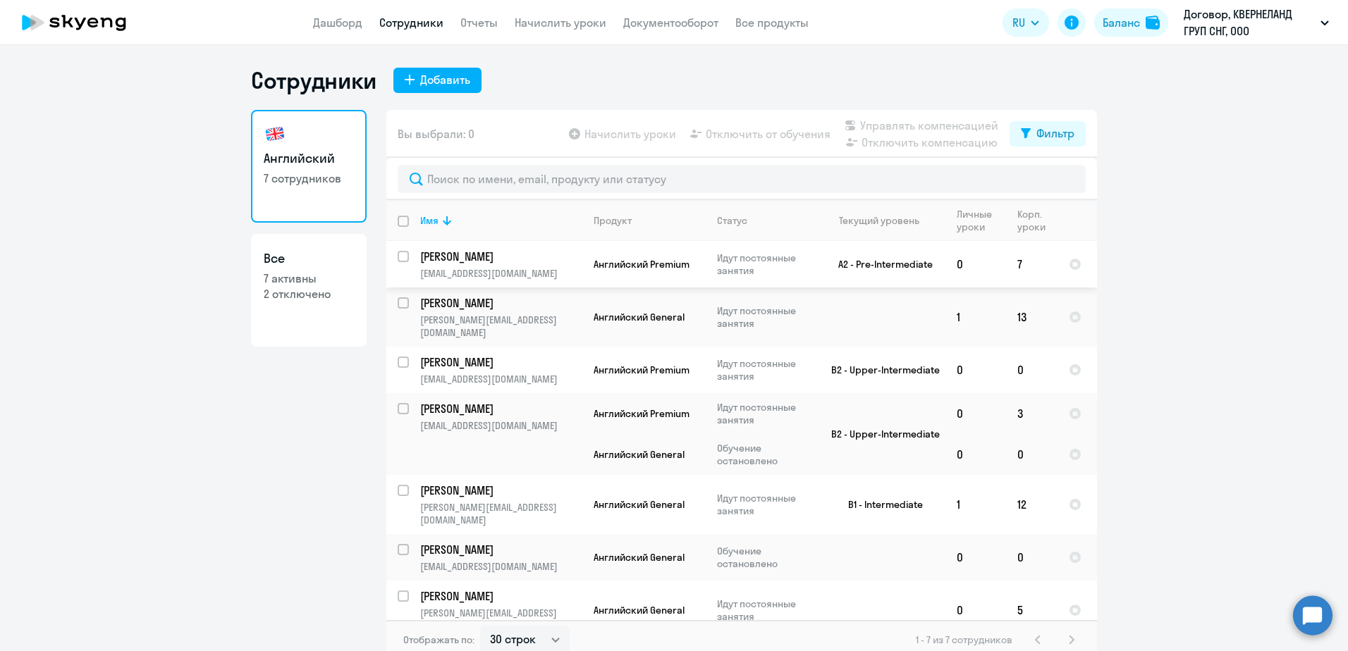 The width and height of the screenshot is (1348, 651). What do you see at coordinates (964, 640) in the screenshot?
I see `span: 1 - 7 из 7 сотрудников` at bounding box center [964, 640].